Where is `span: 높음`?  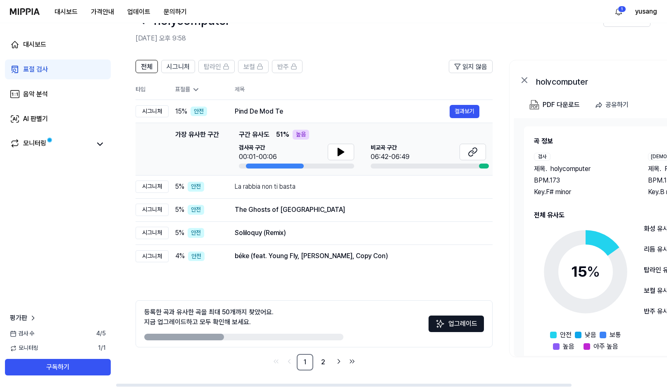 span: 높음 is located at coordinates (569, 347).